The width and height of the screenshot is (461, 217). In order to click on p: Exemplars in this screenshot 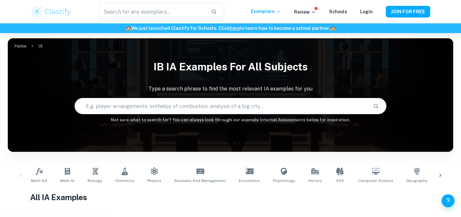, I will do `click(266, 11)`.